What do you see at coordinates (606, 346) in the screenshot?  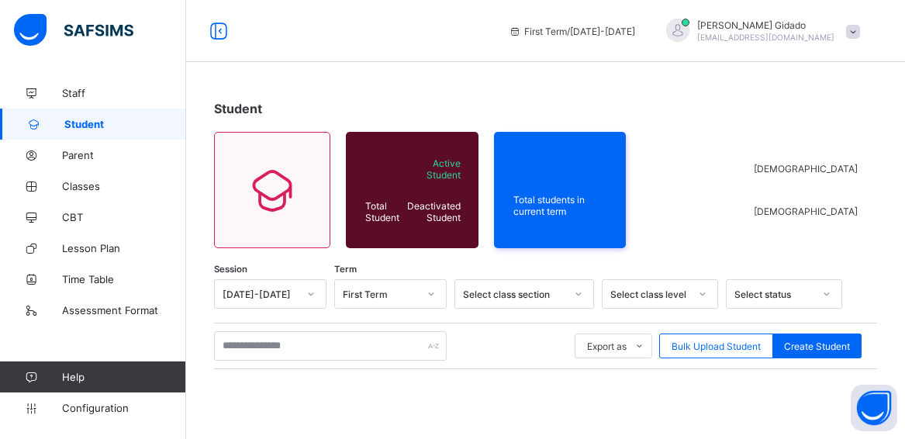 I see `span: Export as` at bounding box center [606, 346].